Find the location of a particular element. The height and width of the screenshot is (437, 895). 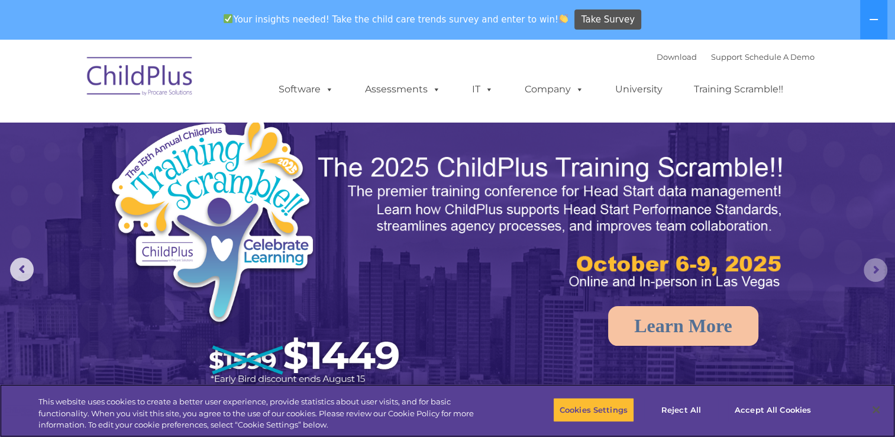

a: Take Survey is located at coordinates (608, 20).